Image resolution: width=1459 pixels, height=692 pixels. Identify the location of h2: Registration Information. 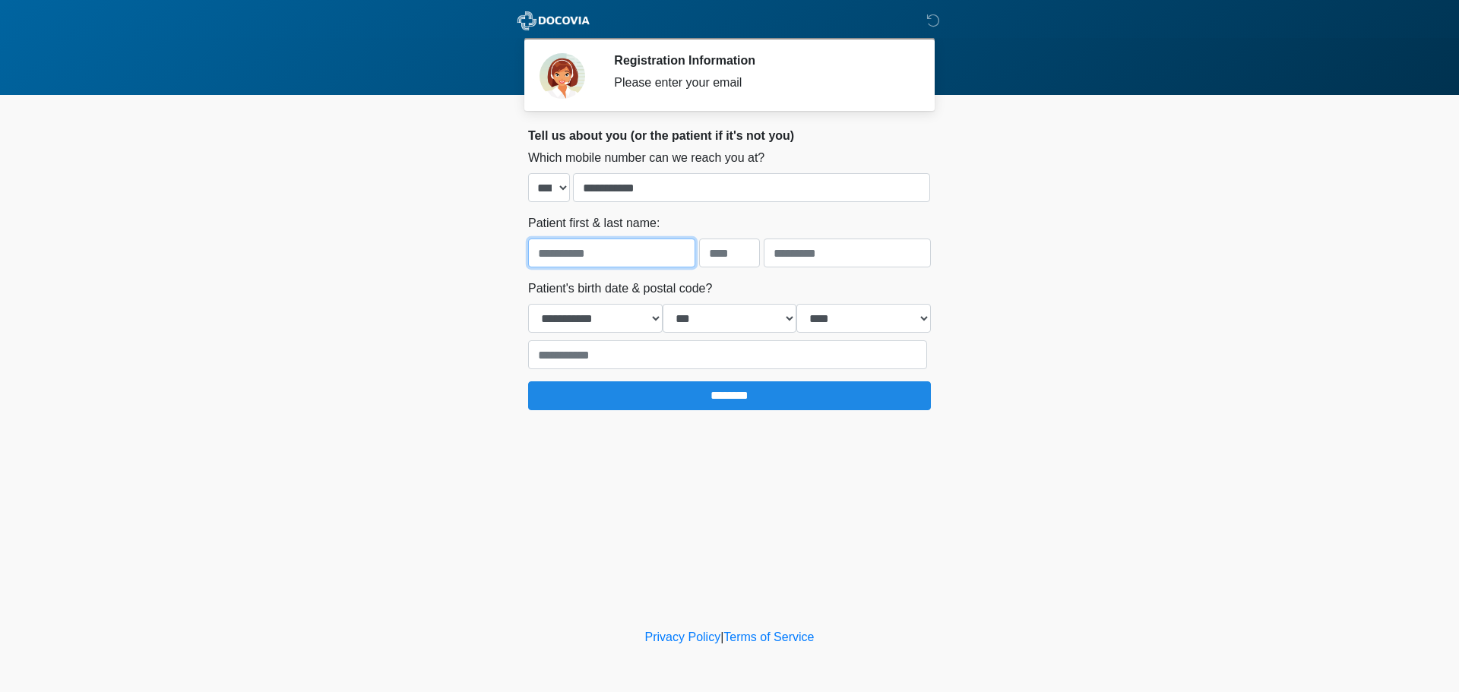
(761, 60).